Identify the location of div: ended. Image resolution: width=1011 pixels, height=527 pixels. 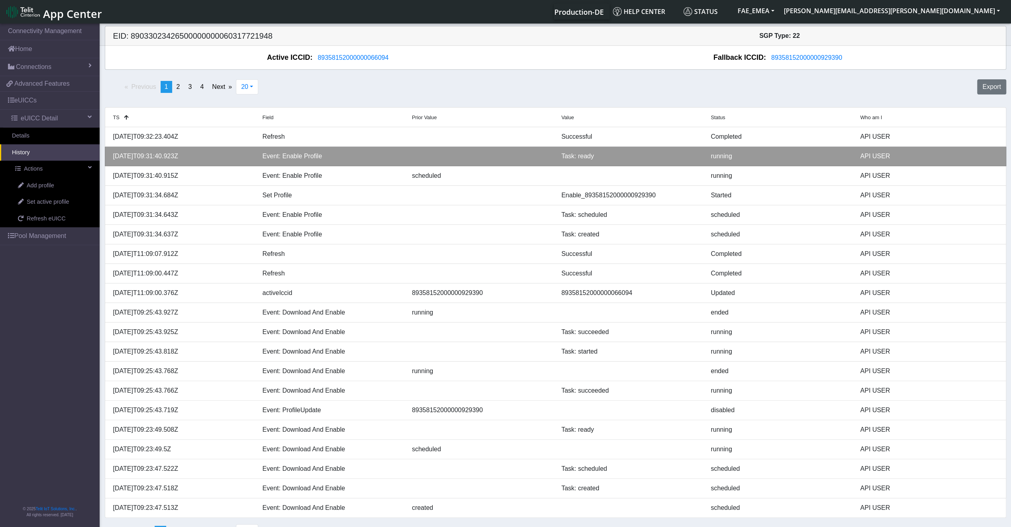
(779, 312).